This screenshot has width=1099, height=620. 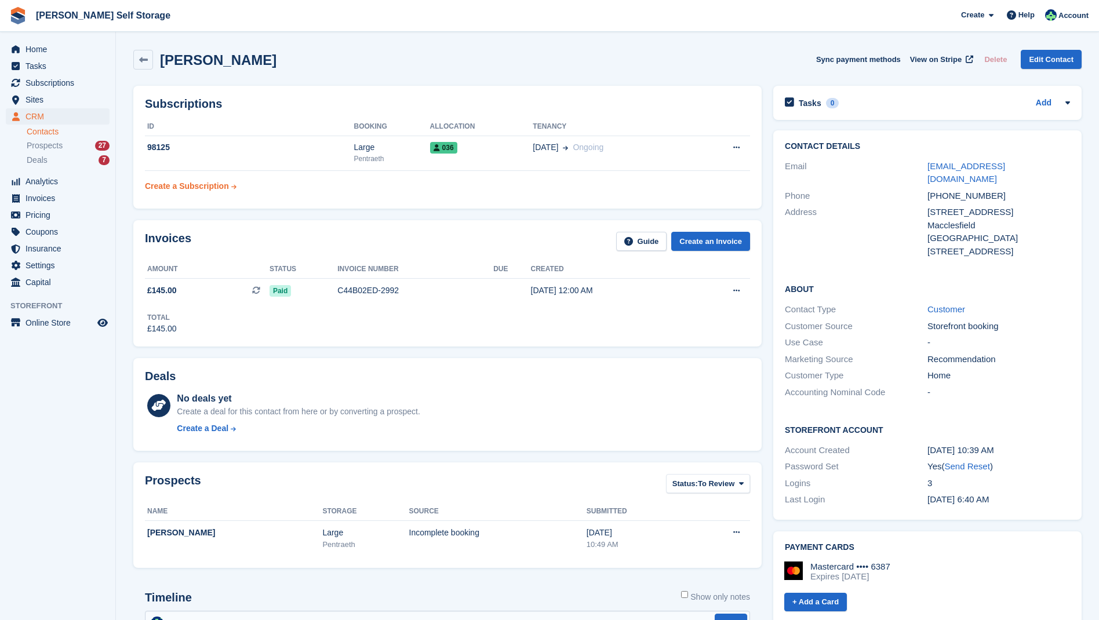 What do you see at coordinates (810, 103) in the screenshot?
I see `h2: Tasks` at bounding box center [810, 103].